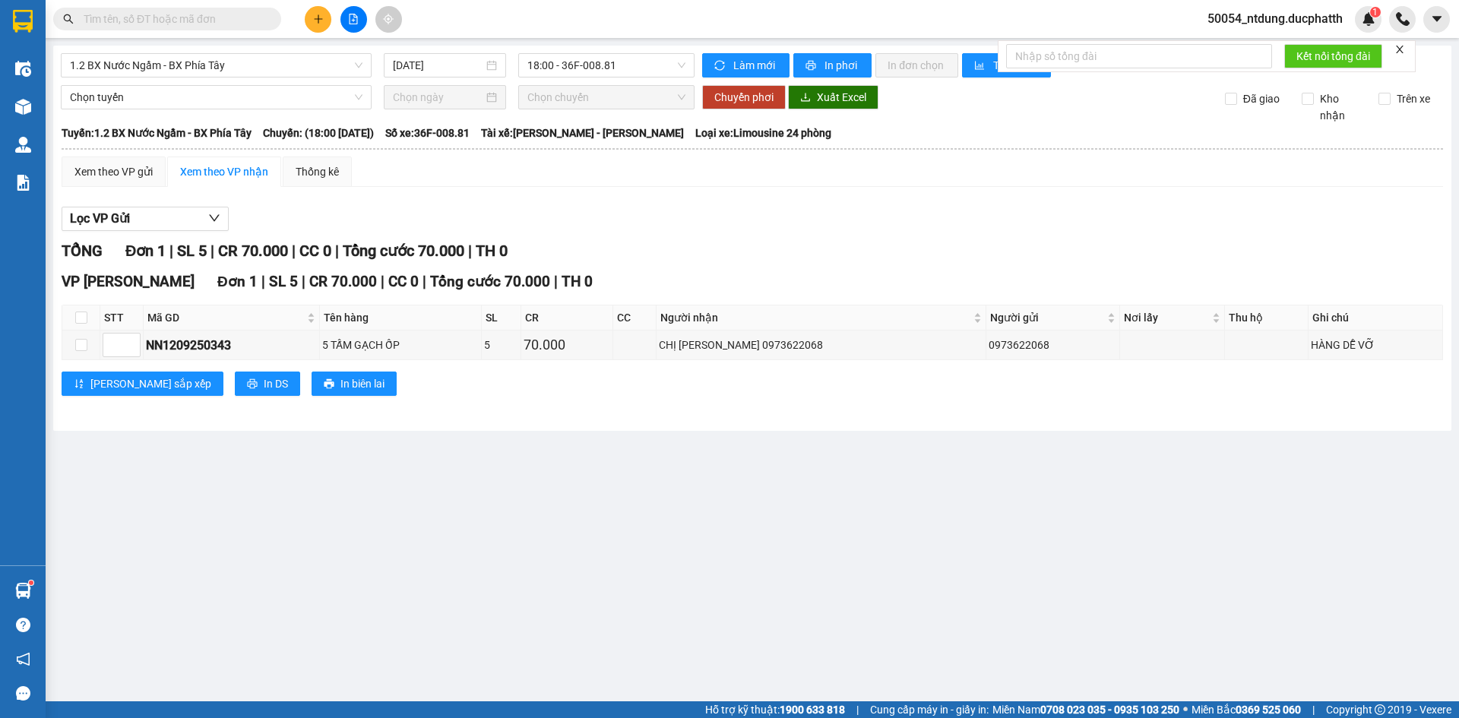  I want to click on span: Chọn tuyến, so click(216, 97).